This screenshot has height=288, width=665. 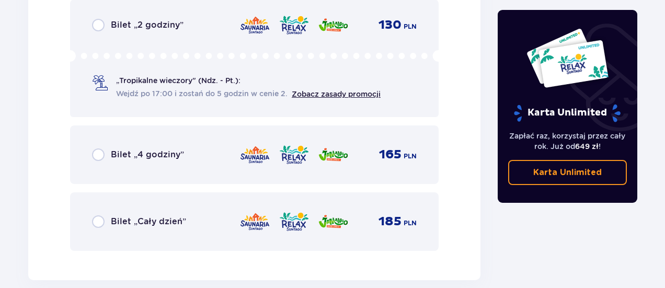 What do you see at coordinates (178, 80) in the screenshot?
I see `p: „Tropikalne wieczory" (Ndz. - Pt.):` at bounding box center [178, 80].